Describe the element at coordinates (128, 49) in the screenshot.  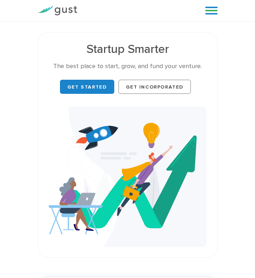
I see `h1: Startup Smarter` at that location.